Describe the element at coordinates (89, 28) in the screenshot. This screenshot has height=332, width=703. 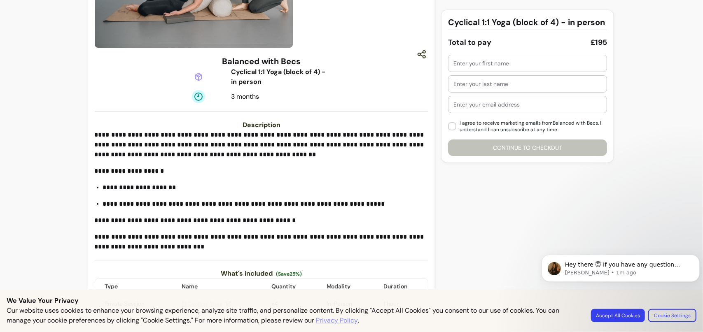
I see `p: Hey there 😇 If you have any question about what you can do with Fluum, I'm here to help!` at that location.